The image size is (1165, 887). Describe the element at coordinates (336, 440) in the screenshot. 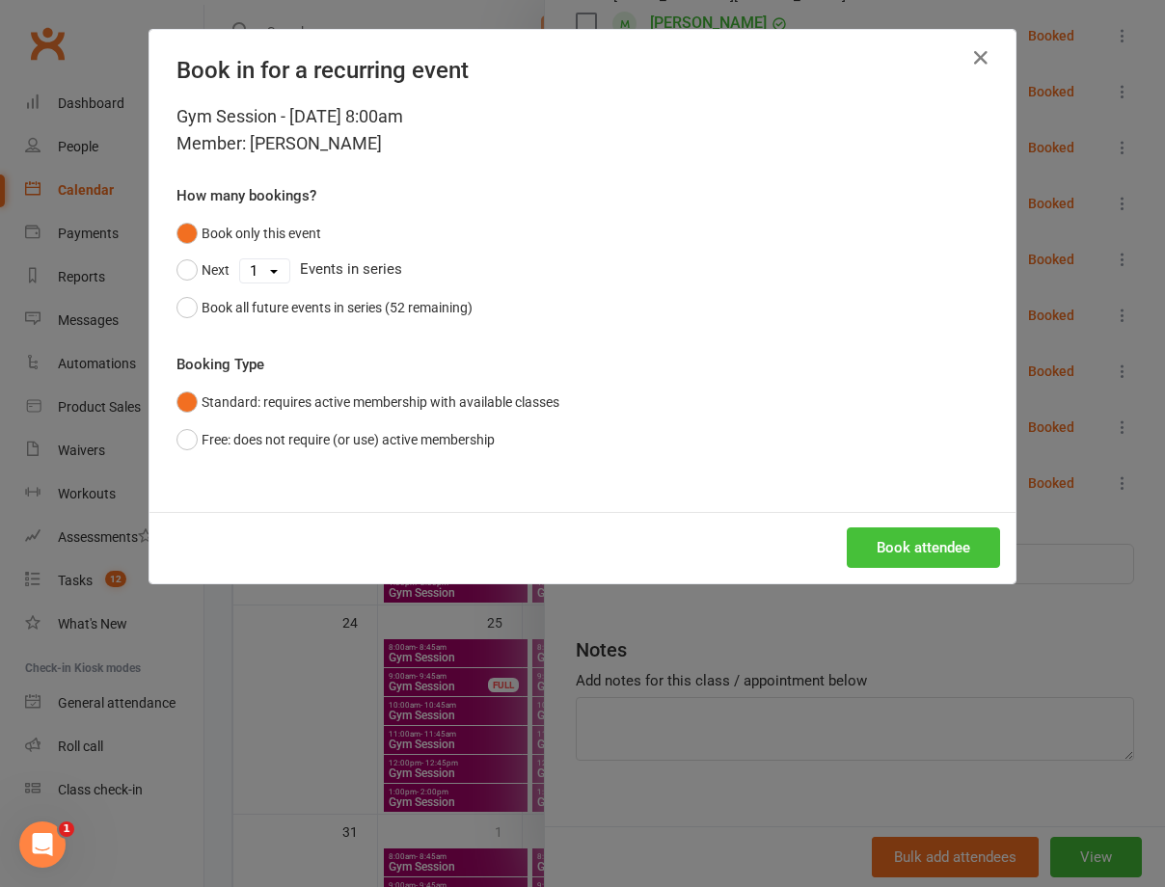

I see `button: Free: does not require (or use) active membership` at that location.